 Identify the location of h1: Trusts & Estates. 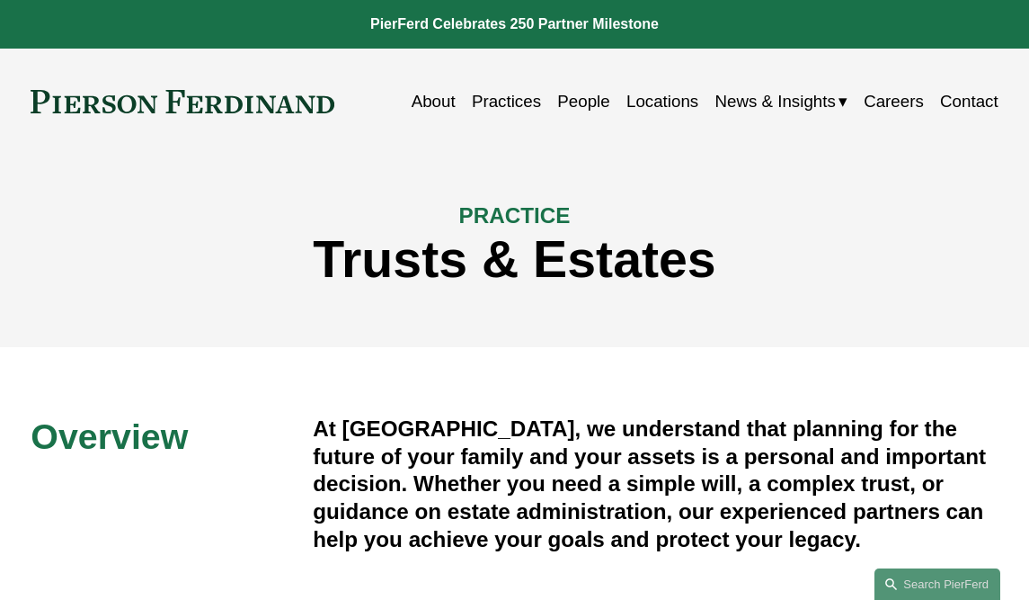
(514, 259).